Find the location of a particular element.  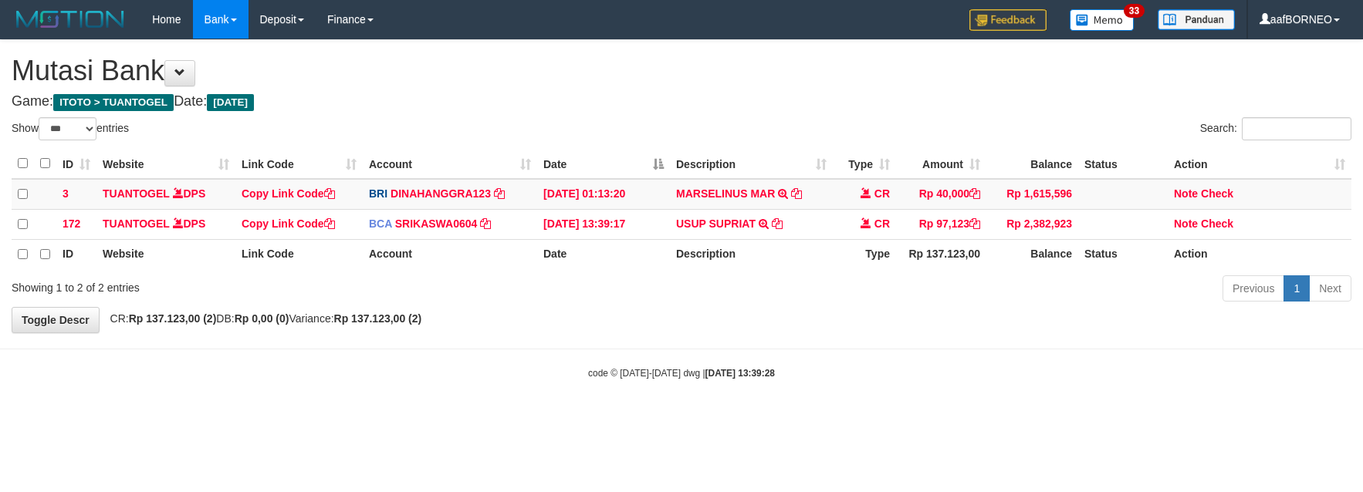

input: Search: is located at coordinates (1296, 129).